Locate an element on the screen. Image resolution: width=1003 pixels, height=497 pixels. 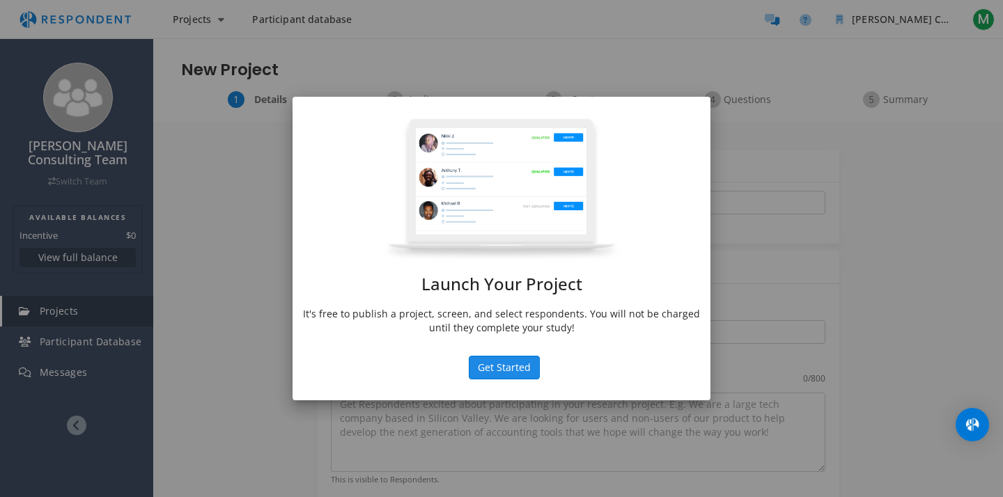
div: Open Intercom Messenger is located at coordinates (972, 425).